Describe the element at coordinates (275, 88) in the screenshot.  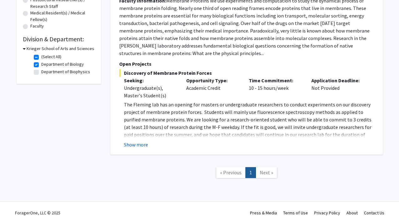
I see `div: 10 - 15 hours/week` at that location.